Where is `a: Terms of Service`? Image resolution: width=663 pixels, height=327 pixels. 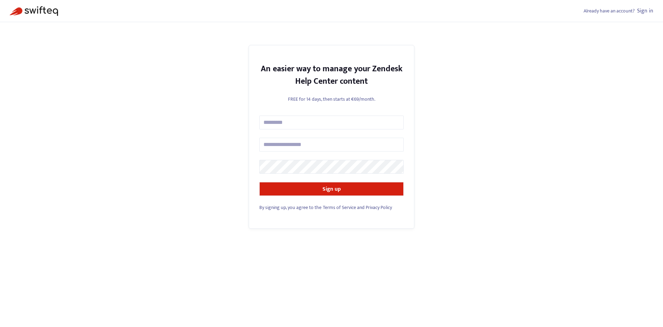 a: Terms of Service is located at coordinates (340, 207).